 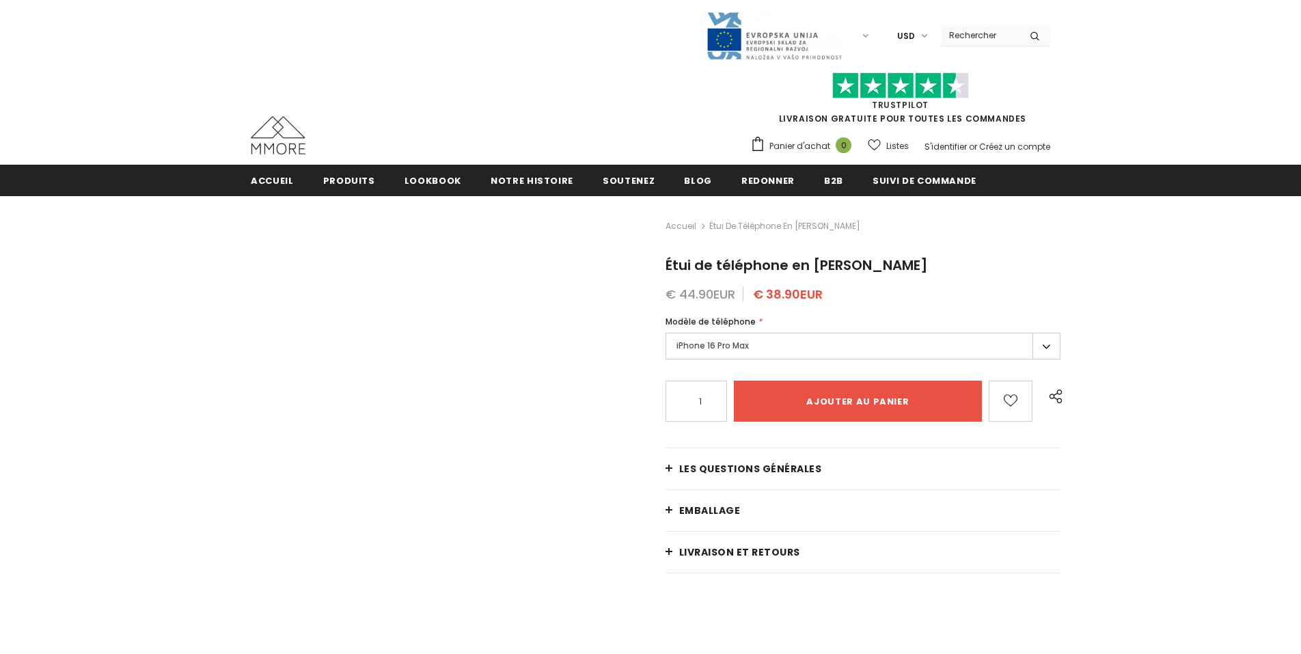 I want to click on a: EMBALLAGE, so click(x=863, y=510).